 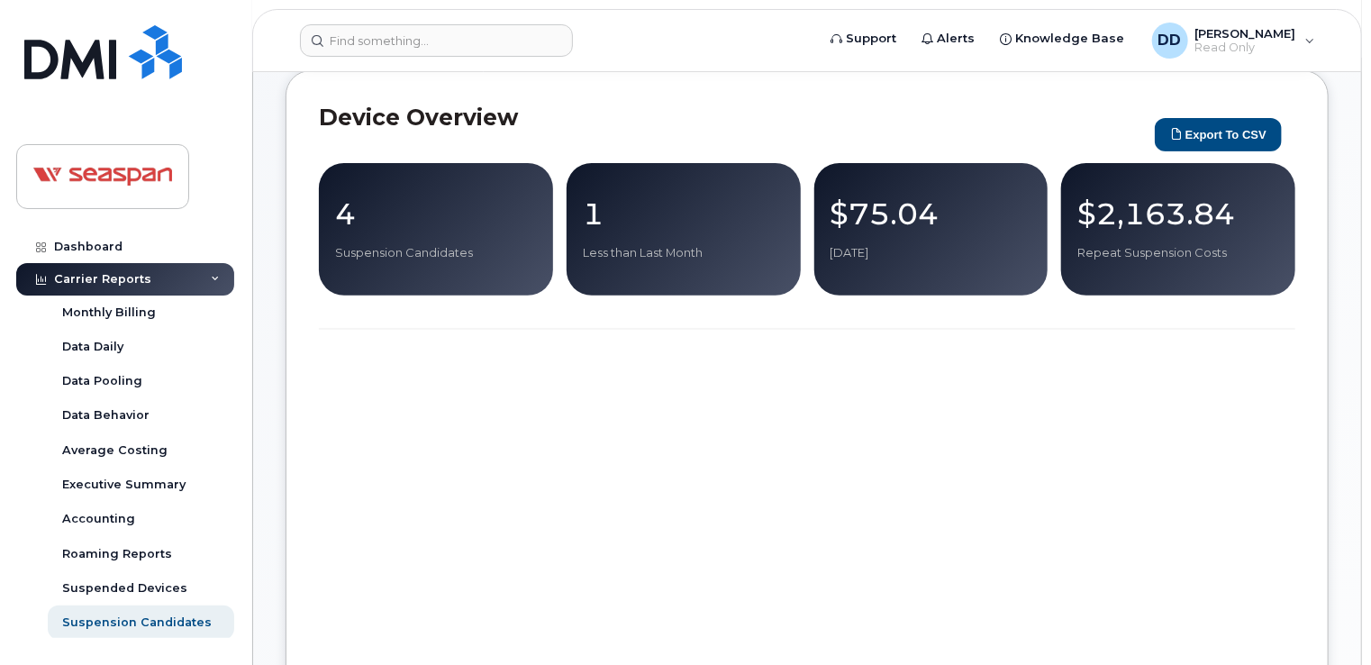 I want to click on p: 1, so click(x=683, y=213).